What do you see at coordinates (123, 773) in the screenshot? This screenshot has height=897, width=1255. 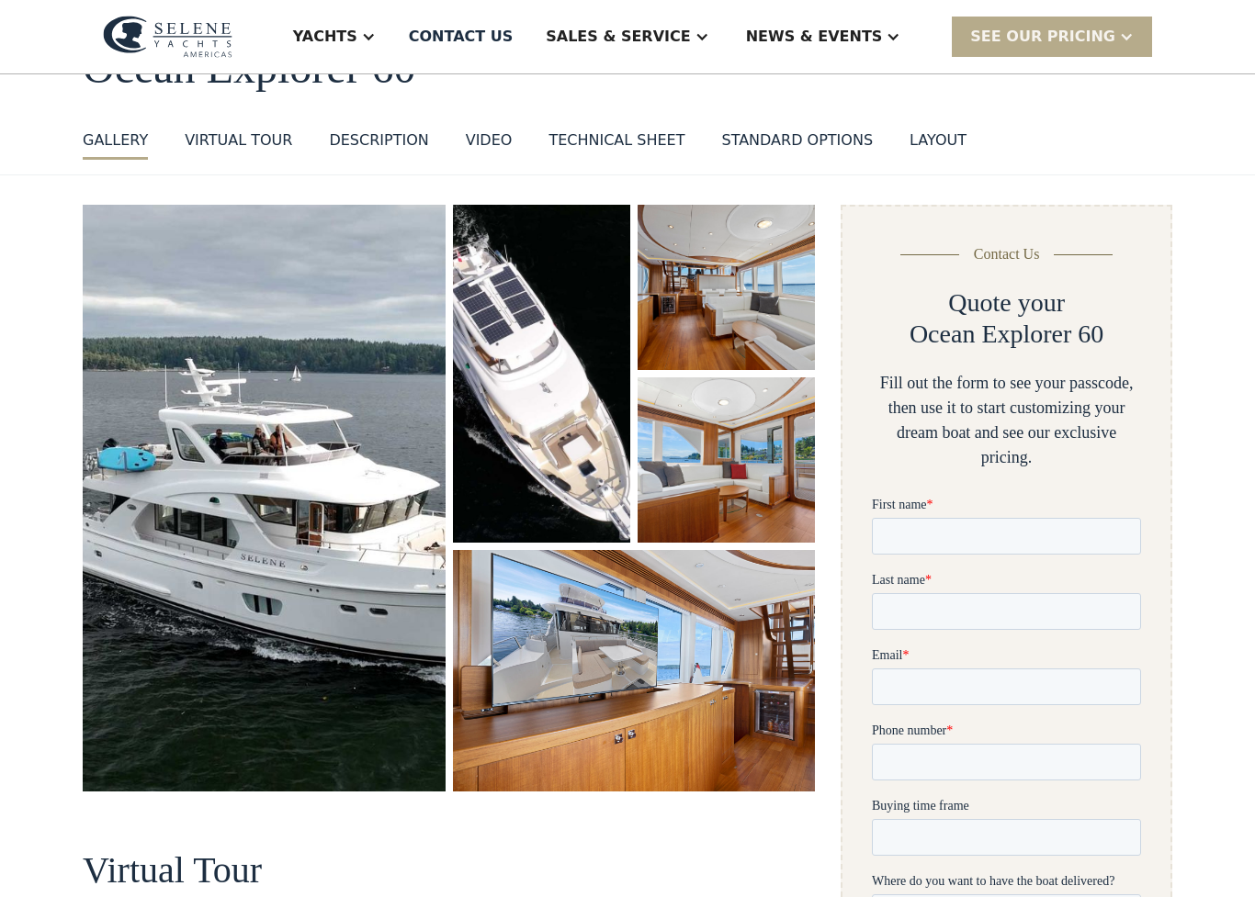 I see `strong: Yes, I'd like to receive SMS updates.` at bounding box center [123, 773].